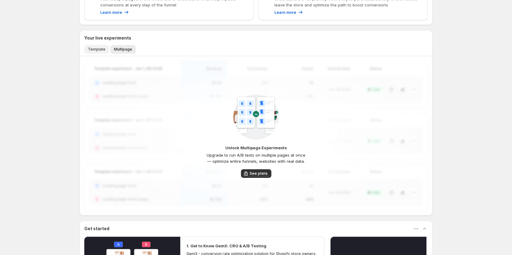 The image size is (512, 255). I want to click on img: CampaignGroupTemplate, so click(256, 117).